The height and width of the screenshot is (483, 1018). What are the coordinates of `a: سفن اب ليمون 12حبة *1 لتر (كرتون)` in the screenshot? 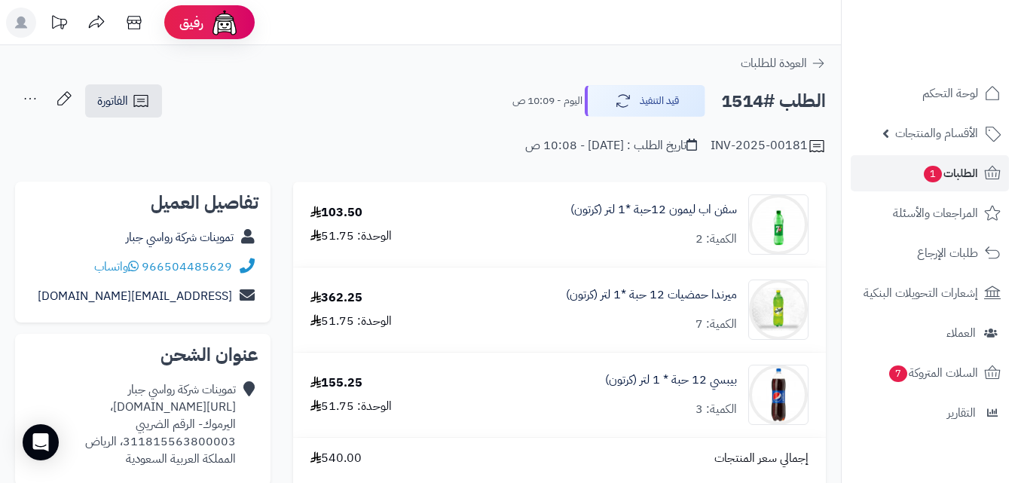 It's located at (653, 209).